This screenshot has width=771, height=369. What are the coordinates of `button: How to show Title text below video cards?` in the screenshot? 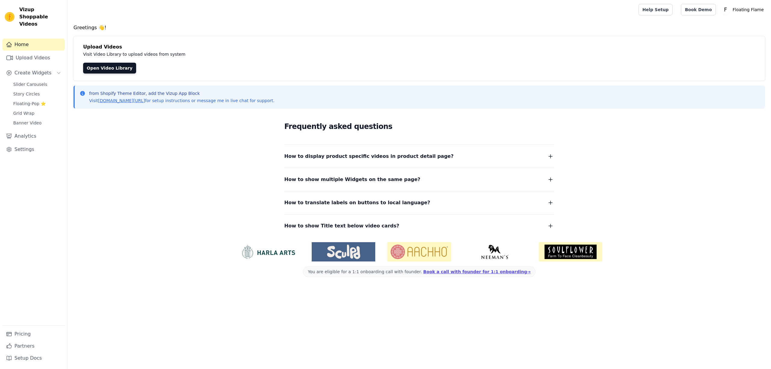 It's located at (419, 226).